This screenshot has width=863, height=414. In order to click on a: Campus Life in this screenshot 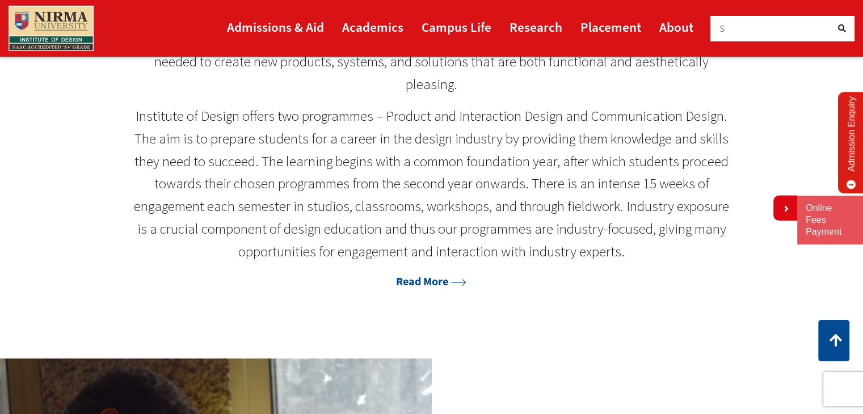, I will do `click(456, 27)`.